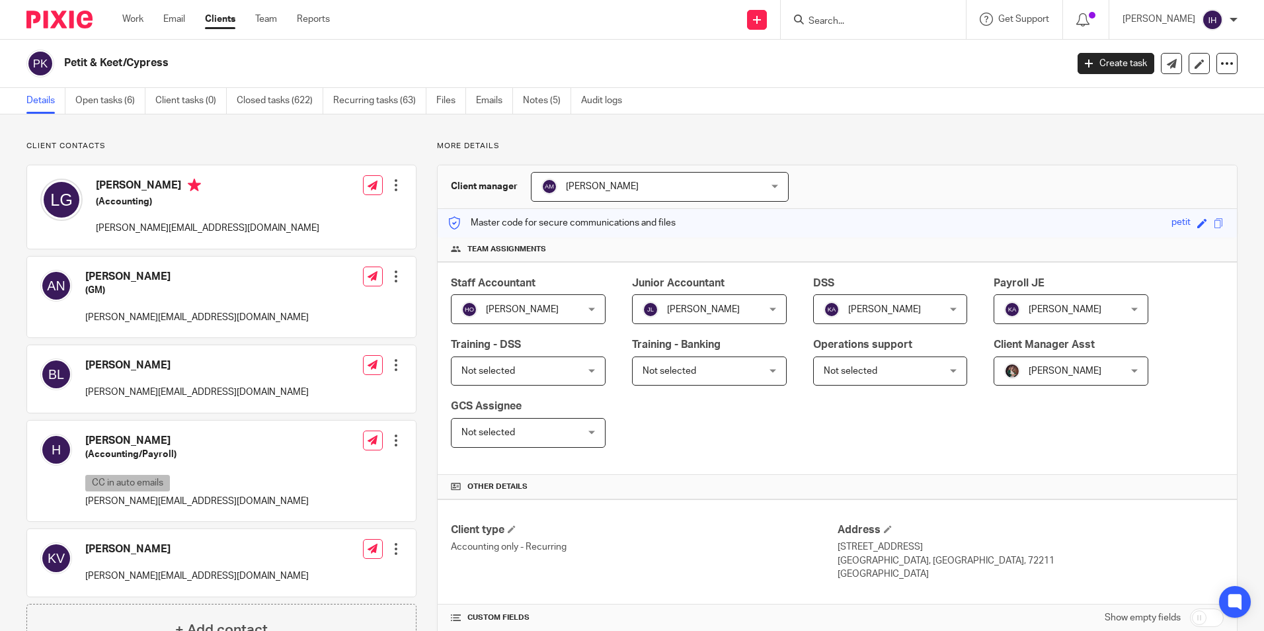 The image size is (1264, 631). What do you see at coordinates (59, 19) in the screenshot?
I see `img: Pixie` at bounding box center [59, 19].